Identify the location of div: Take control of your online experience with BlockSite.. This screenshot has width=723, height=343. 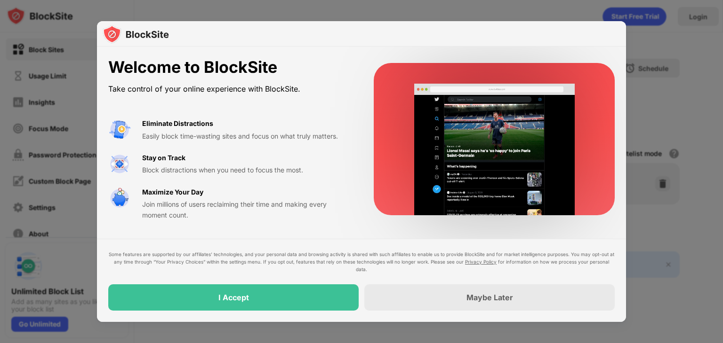
(230, 89).